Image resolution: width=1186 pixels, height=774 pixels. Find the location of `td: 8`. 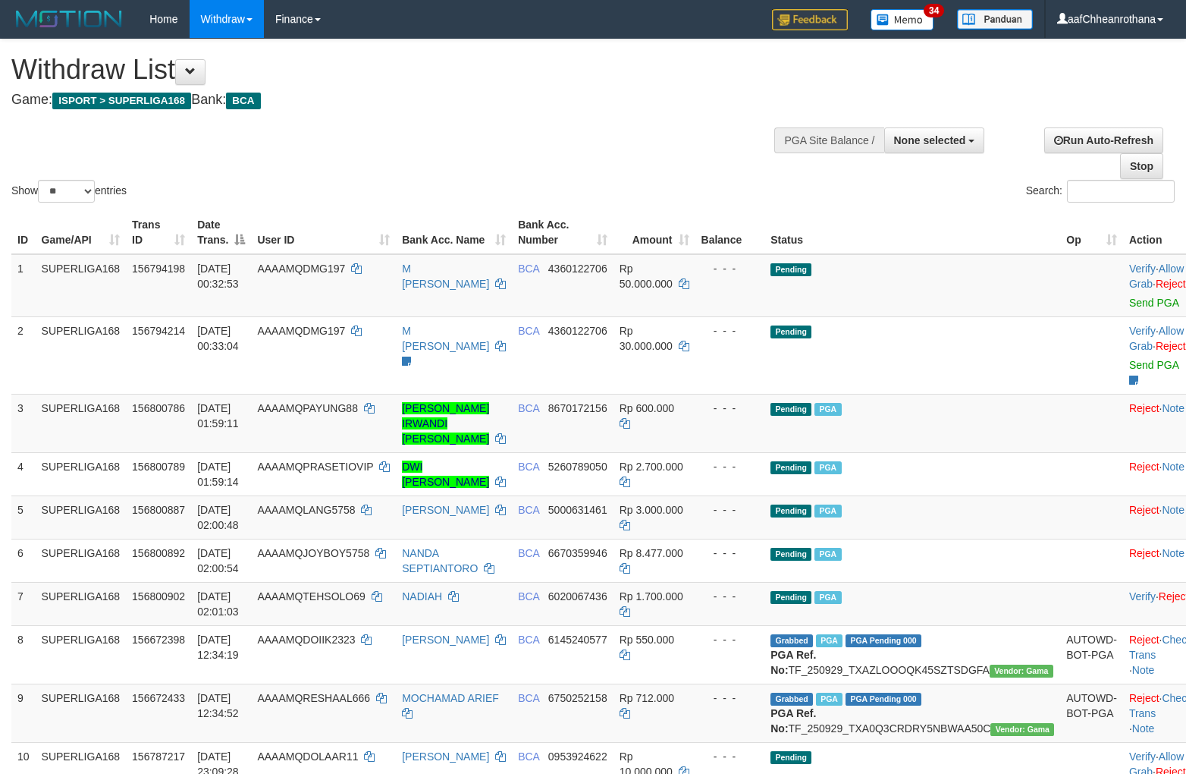

td: 8 is located at coordinates (24, 654).